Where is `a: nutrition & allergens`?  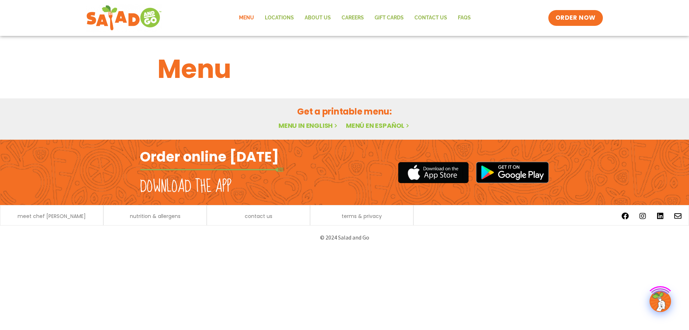 a: nutrition & allergens is located at coordinates (155, 216).